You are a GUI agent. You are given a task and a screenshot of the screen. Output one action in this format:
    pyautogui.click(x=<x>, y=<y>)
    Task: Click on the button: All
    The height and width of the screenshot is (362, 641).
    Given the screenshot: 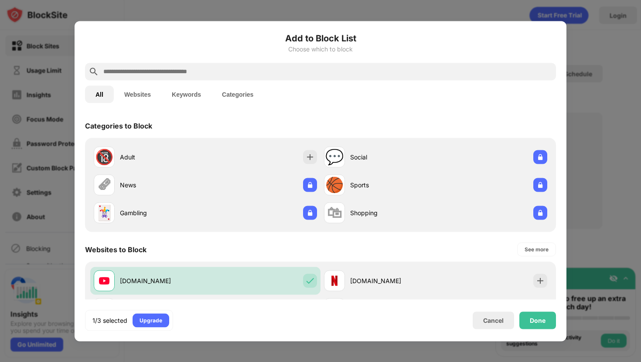 What is the action you would take?
    pyautogui.click(x=99, y=94)
    